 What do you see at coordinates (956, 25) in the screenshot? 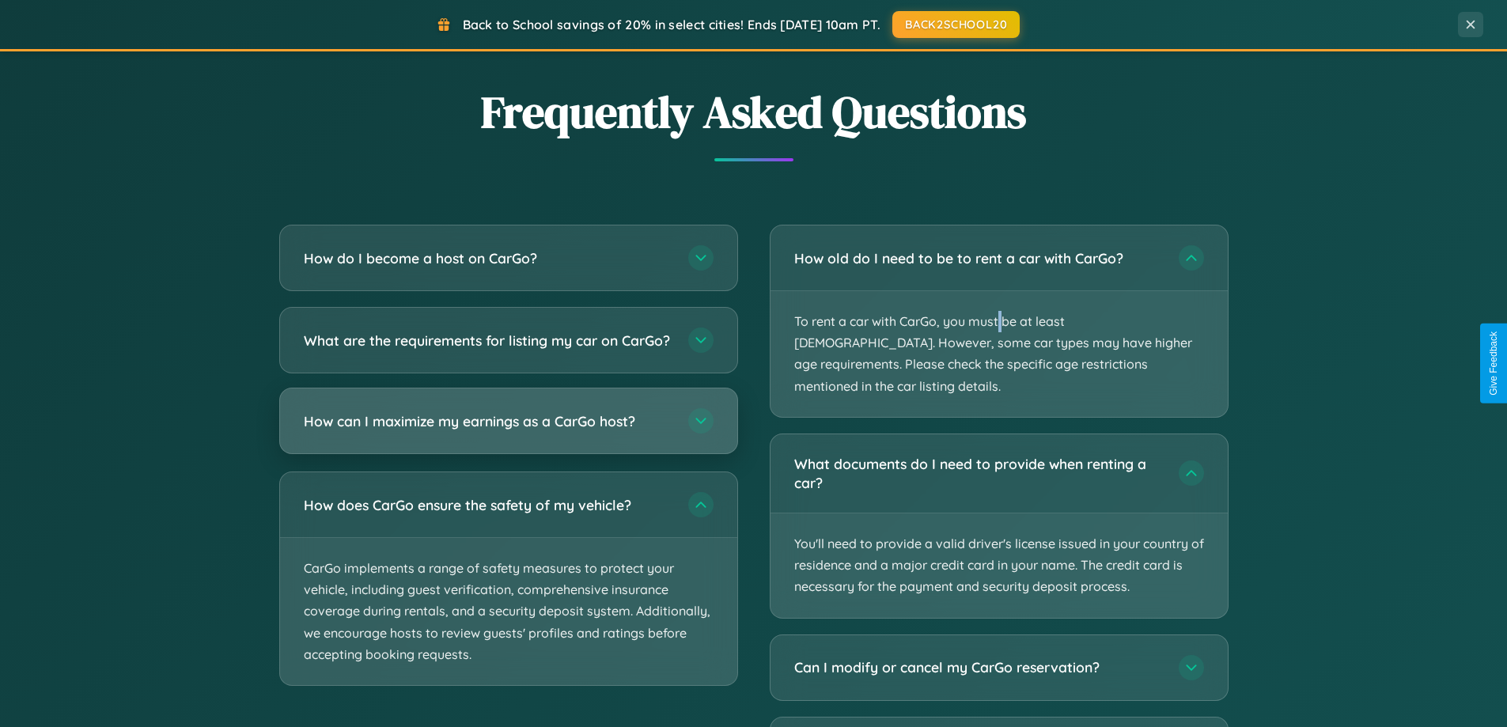
I see `button: BACK2SCHOOL20` at bounding box center [956, 25].